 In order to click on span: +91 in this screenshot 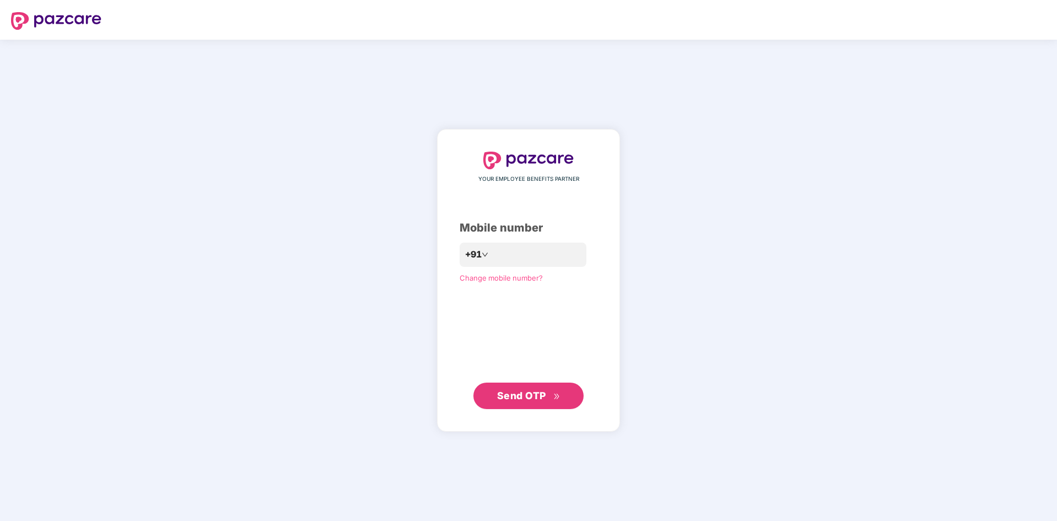, I will do `click(473, 254)`.